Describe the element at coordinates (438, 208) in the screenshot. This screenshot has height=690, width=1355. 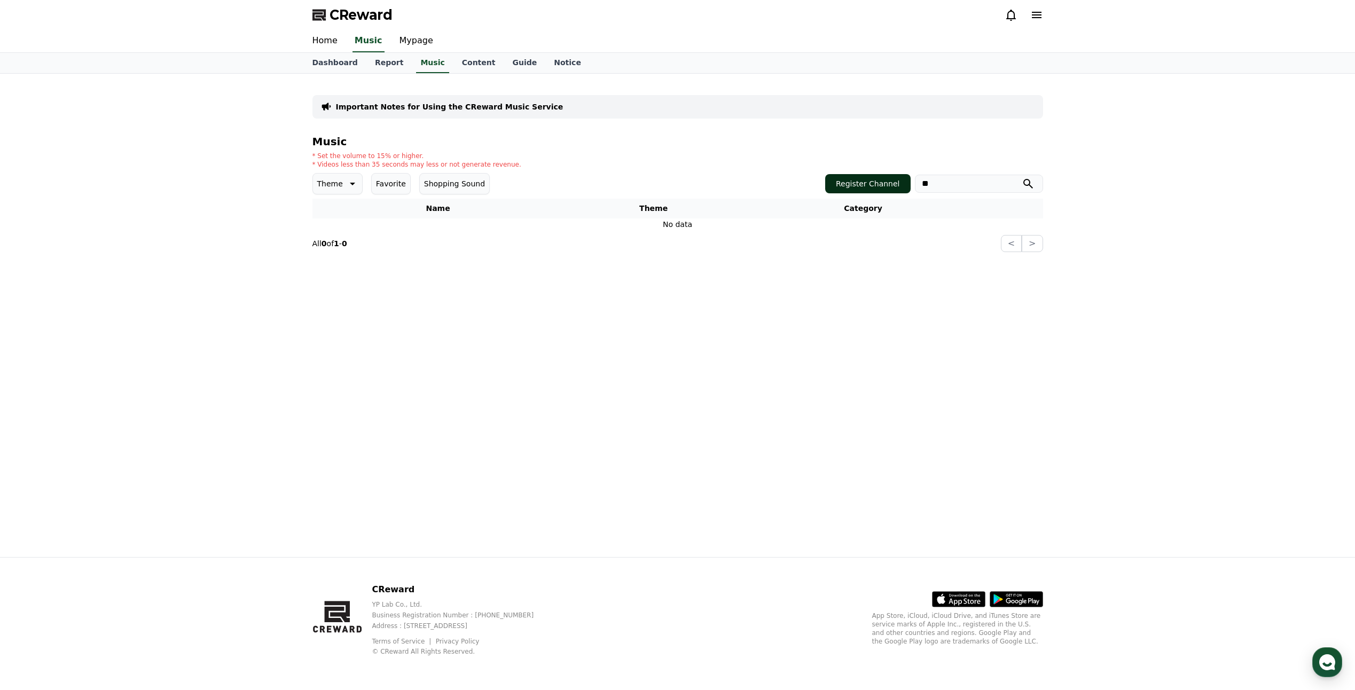
I see `th: Name` at that location.